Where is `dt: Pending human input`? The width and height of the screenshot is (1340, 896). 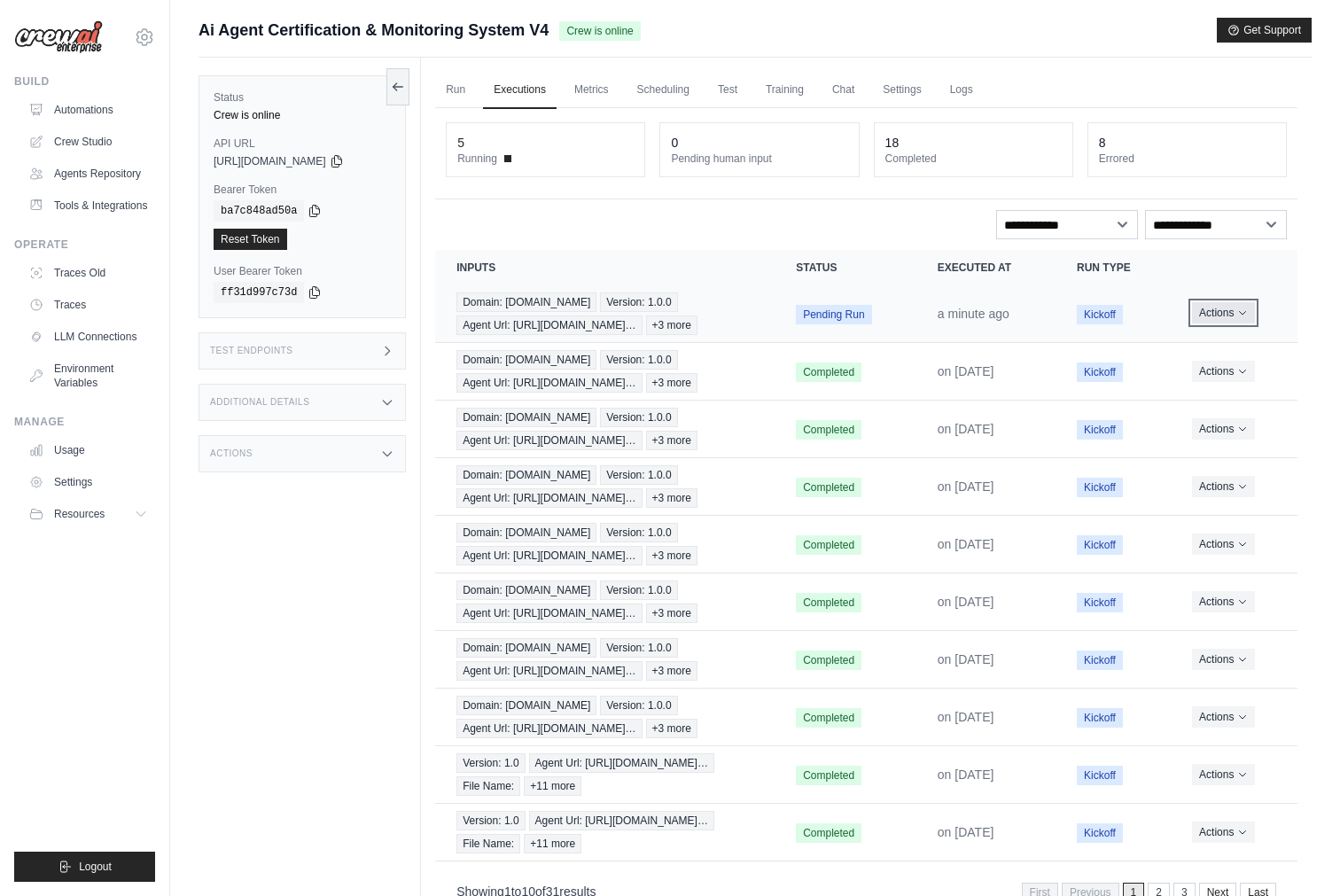
dt: Pending human input is located at coordinates (759, 159).